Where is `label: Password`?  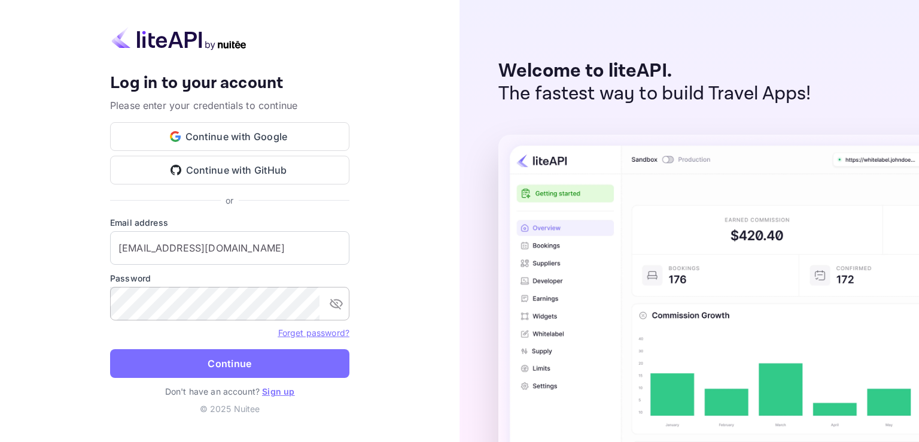 label: Password is located at coordinates (230, 278).